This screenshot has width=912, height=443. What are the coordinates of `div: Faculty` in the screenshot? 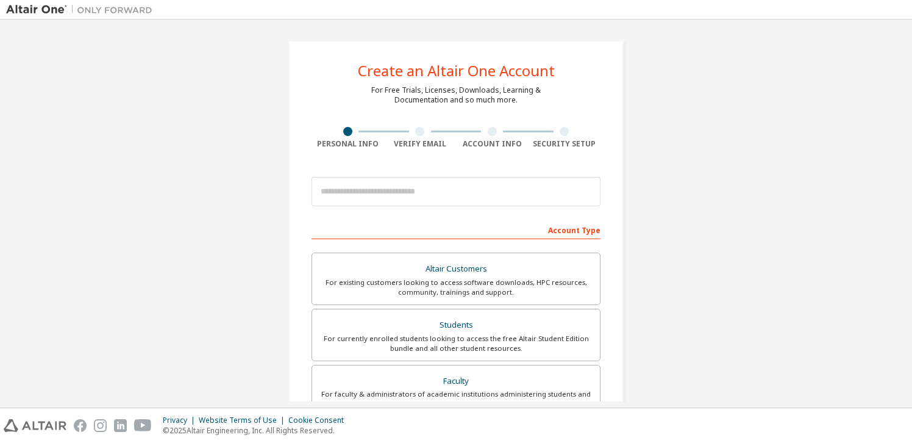 It's located at (456, 381).